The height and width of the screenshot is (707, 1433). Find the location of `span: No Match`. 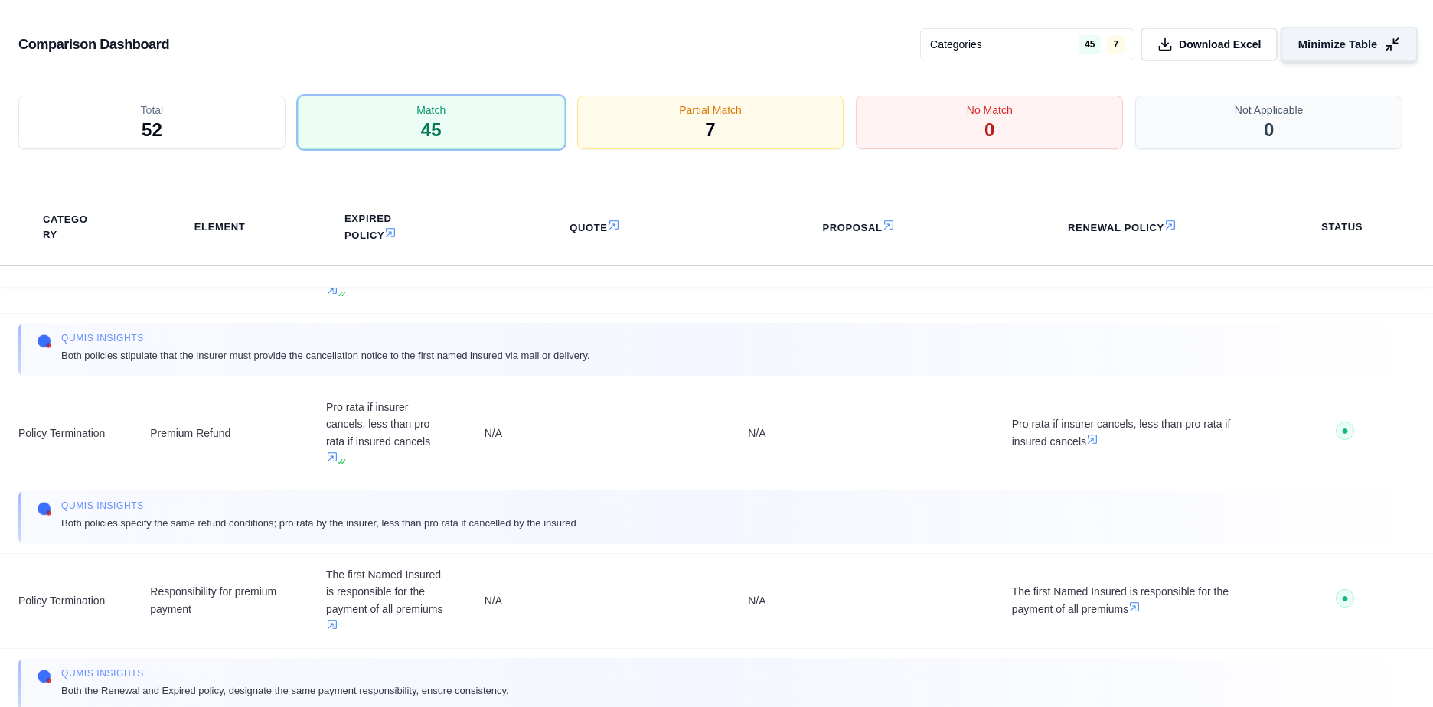

span: No Match is located at coordinates (990, 110).